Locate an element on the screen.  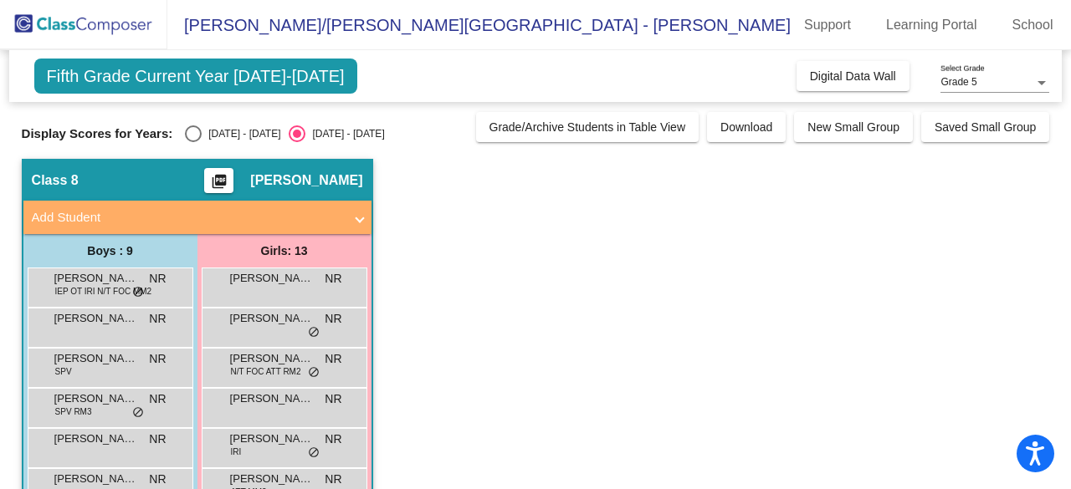
mat-expansion-panel-header: Add Student is located at coordinates (197, 218).